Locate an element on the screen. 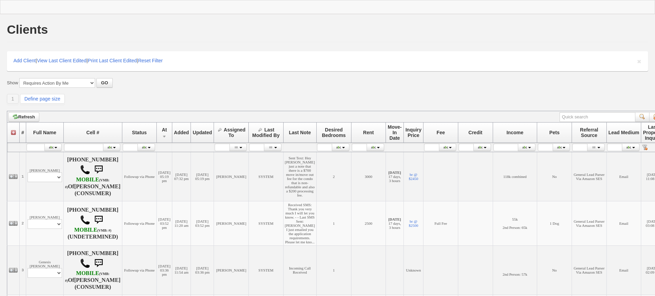 Image resolution: width=655 pixels, height=296 pixels. input: Quick search is located at coordinates (597, 117).